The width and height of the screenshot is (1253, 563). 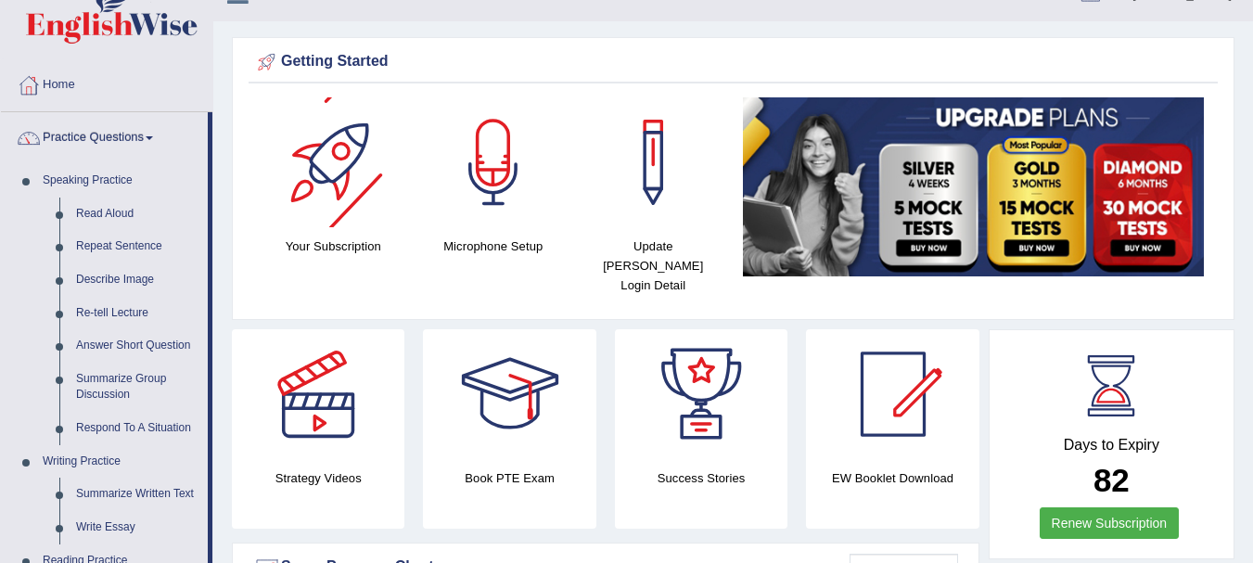 I want to click on b: 82, so click(x=1111, y=480).